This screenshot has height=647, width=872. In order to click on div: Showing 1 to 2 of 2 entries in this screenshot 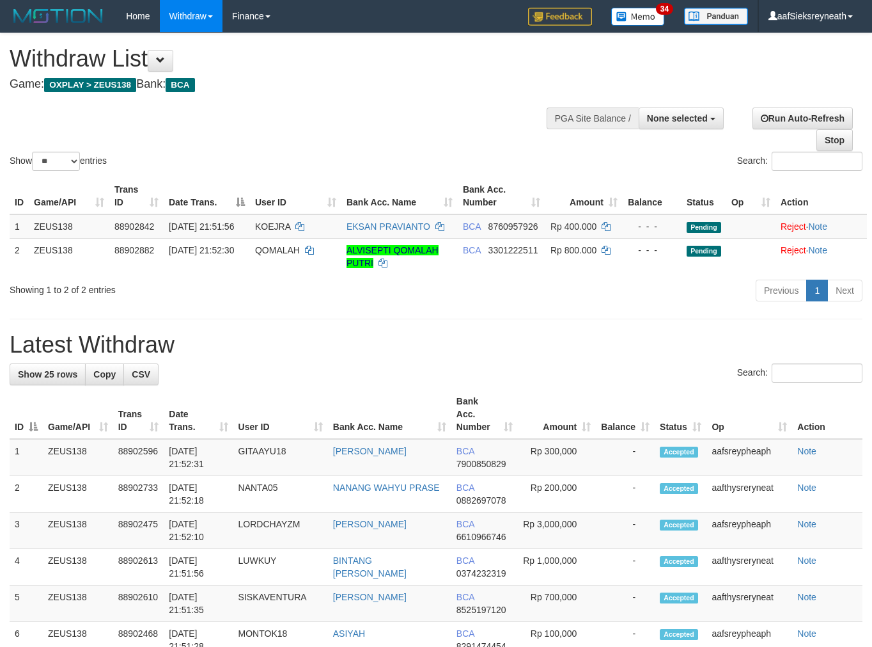, I will do `click(182, 287)`.